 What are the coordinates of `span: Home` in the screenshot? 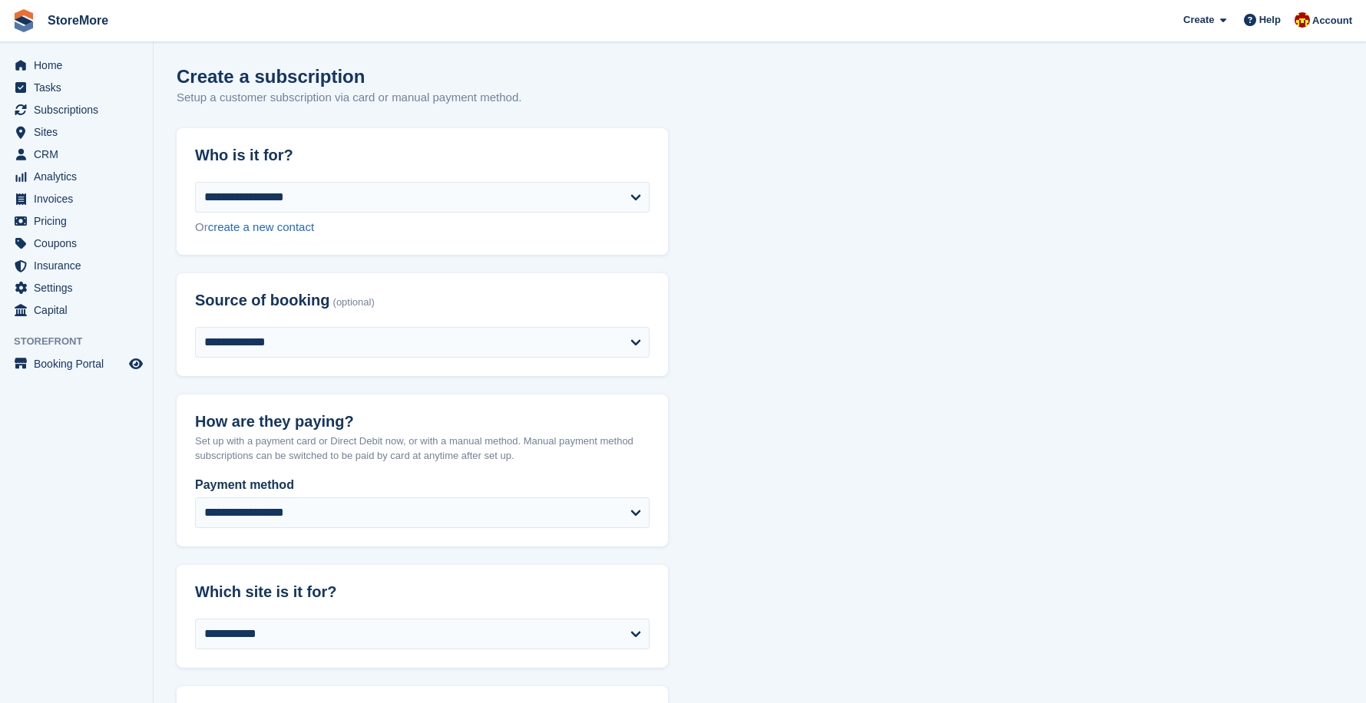 It's located at (80, 65).